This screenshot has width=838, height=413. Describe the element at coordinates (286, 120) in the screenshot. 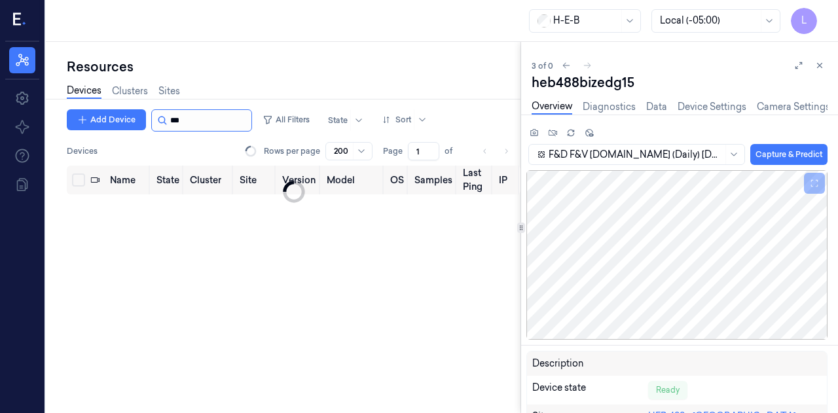

I see `button: All Filters` at that location.